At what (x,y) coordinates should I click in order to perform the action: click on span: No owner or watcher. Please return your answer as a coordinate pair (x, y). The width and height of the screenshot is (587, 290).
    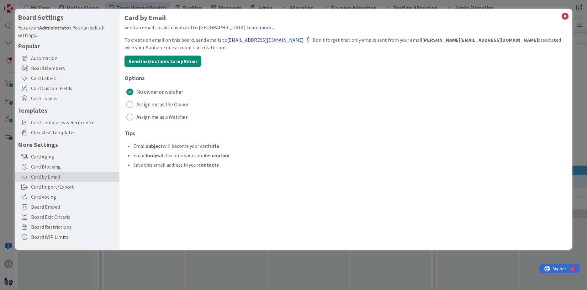
    Looking at the image, I should click on (160, 92).